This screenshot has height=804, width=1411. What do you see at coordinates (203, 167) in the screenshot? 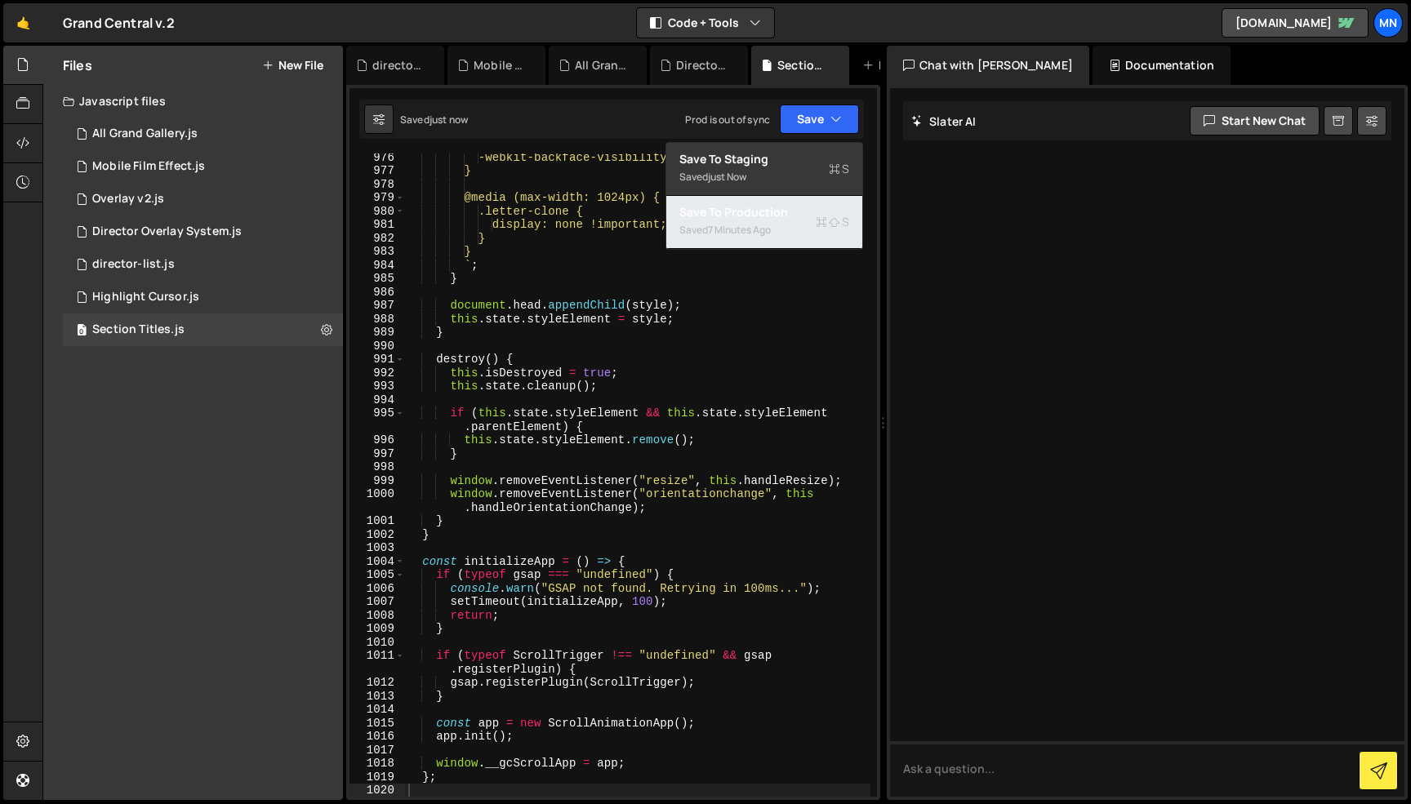
I see `div: 15298/47702.js` at bounding box center [203, 167].